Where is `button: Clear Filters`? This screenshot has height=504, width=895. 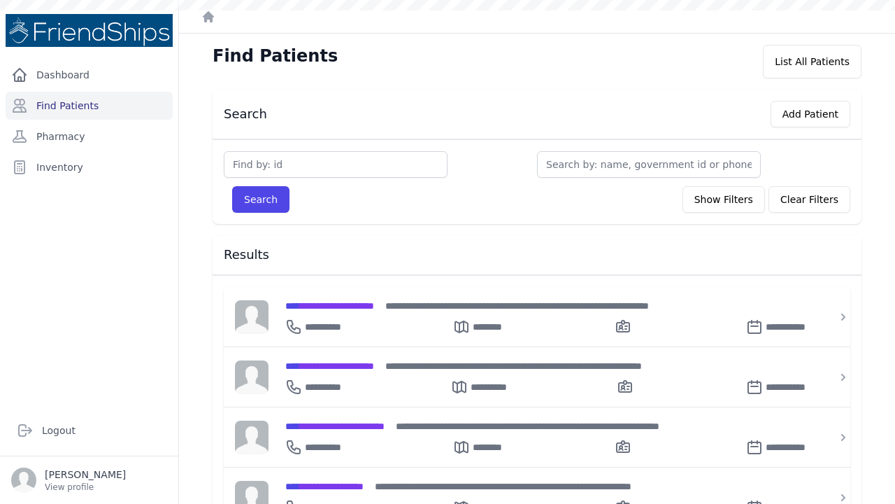
button: Clear Filters is located at coordinates (809, 199).